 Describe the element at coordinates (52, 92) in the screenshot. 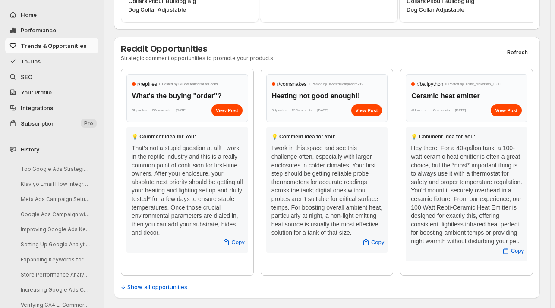

I see `a: Your Profile` at that location.